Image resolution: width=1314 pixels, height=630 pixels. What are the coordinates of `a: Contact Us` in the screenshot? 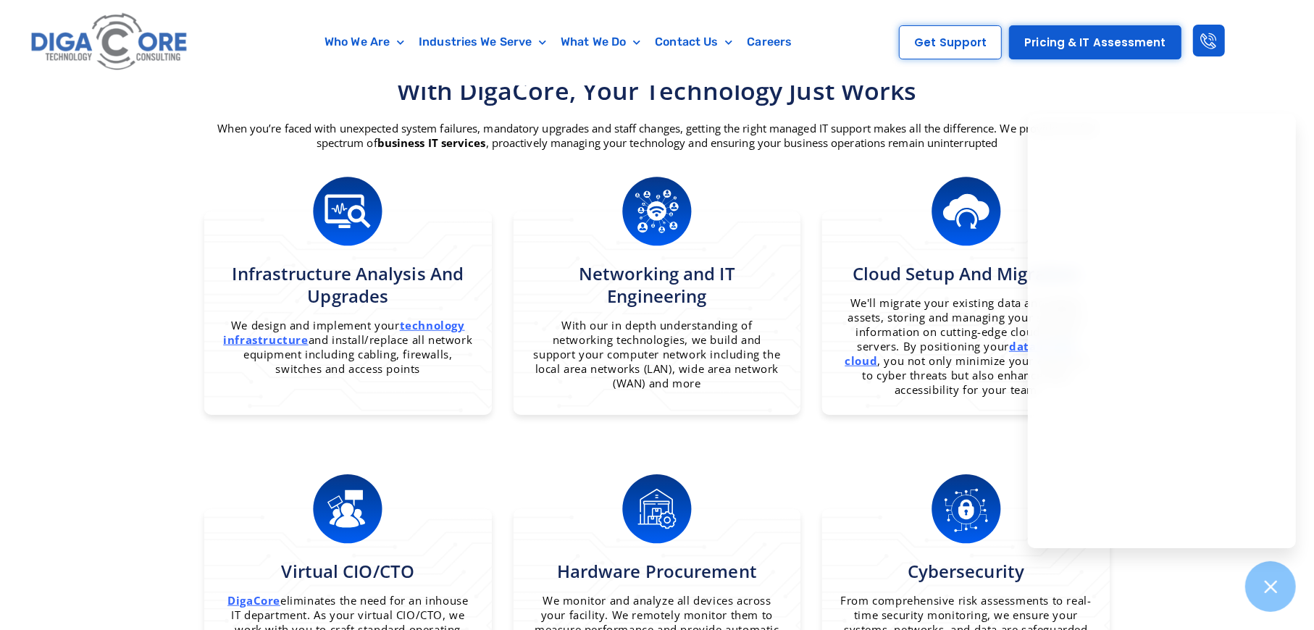 It's located at (693, 42).